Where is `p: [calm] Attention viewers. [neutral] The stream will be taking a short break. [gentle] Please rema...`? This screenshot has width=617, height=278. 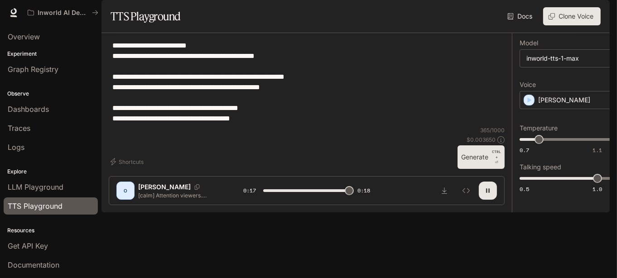 p: [calm] Attention viewers. [neutral] The stream will be taking a short break. [gentle] Please rema... is located at coordinates (180, 195).